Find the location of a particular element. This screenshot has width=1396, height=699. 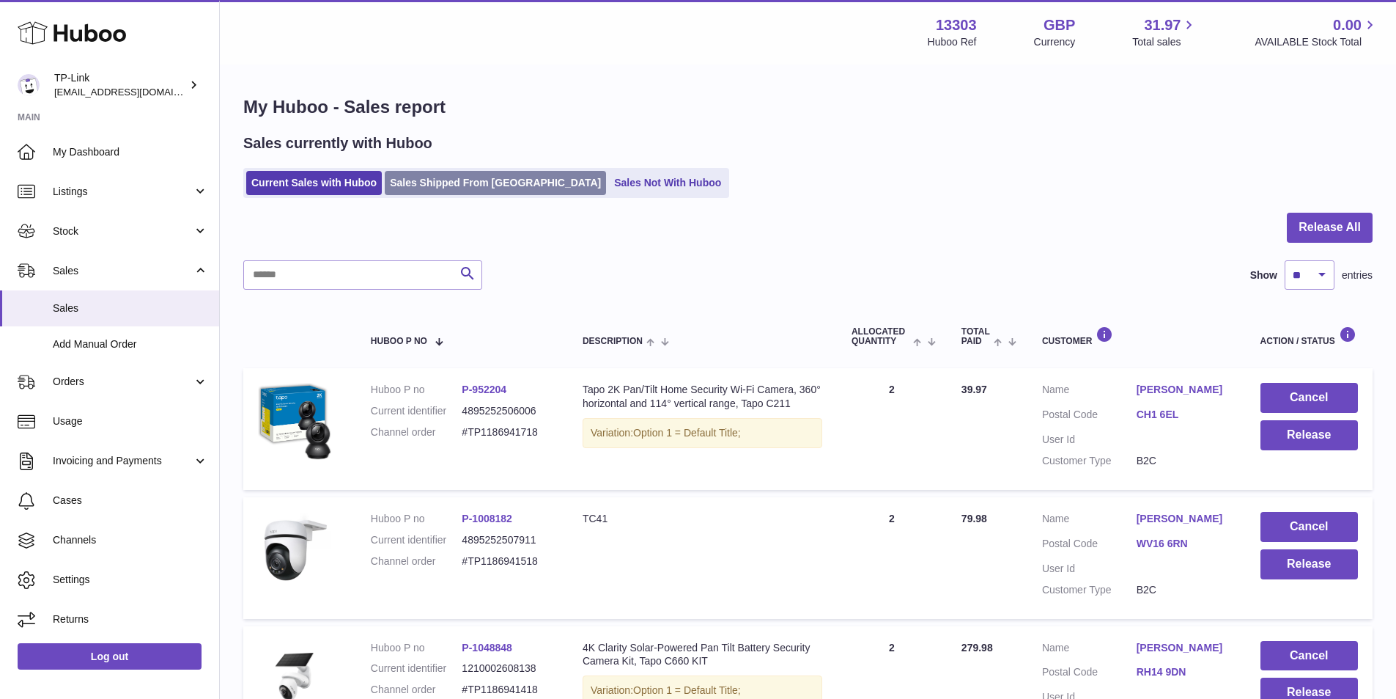

span: Cases is located at coordinates (130, 500).